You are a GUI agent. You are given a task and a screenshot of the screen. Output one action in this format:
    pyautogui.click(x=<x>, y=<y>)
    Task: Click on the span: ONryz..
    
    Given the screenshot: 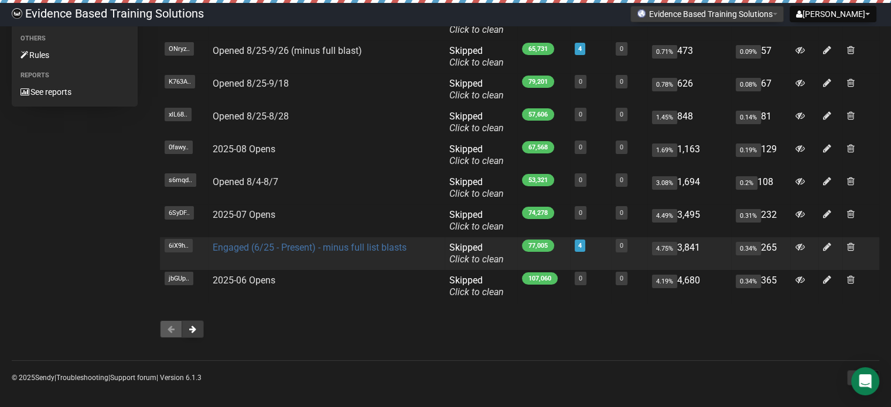 What is the action you would take?
    pyautogui.click(x=179, y=49)
    